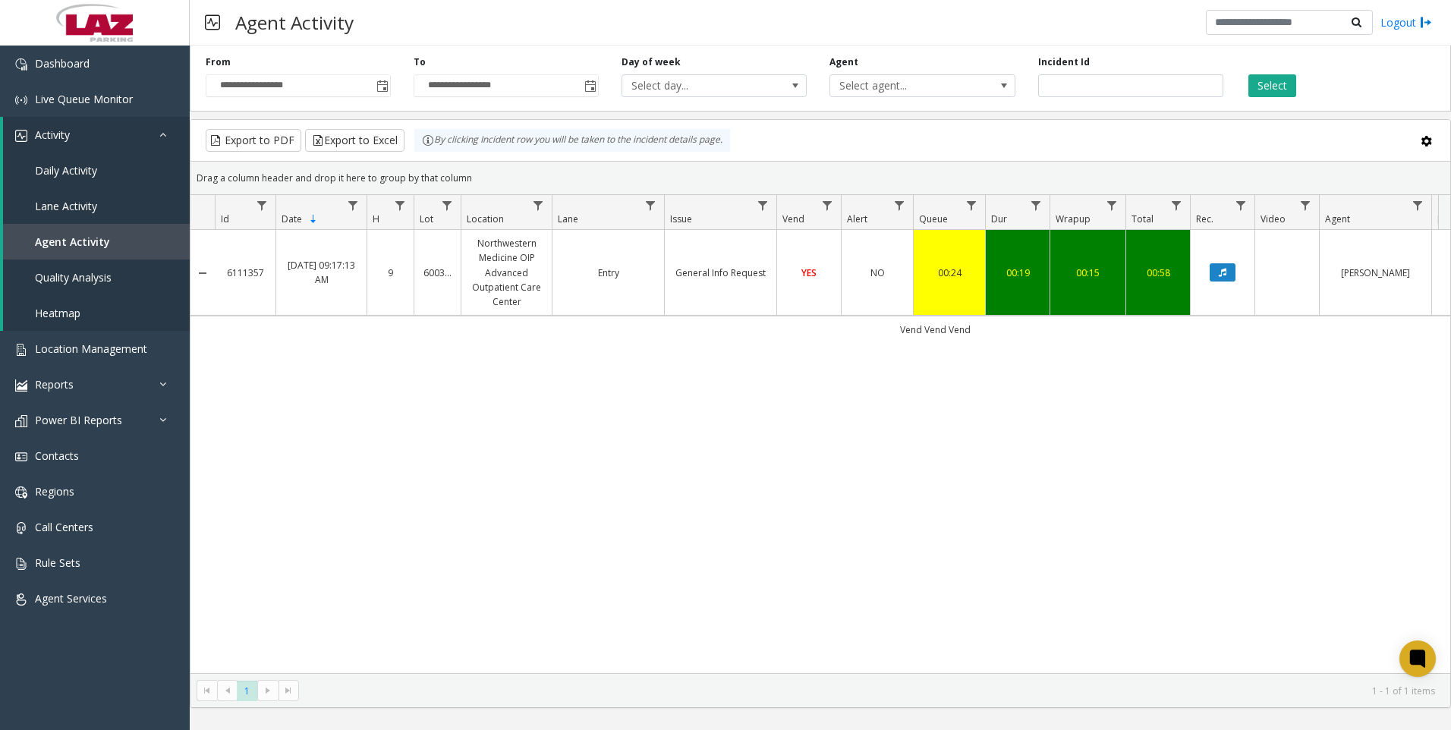 The image size is (1451, 730). What do you see at coordinates (821, 434) in the screenshot?
I see `div: Data table` at bounding box center [821, 434].